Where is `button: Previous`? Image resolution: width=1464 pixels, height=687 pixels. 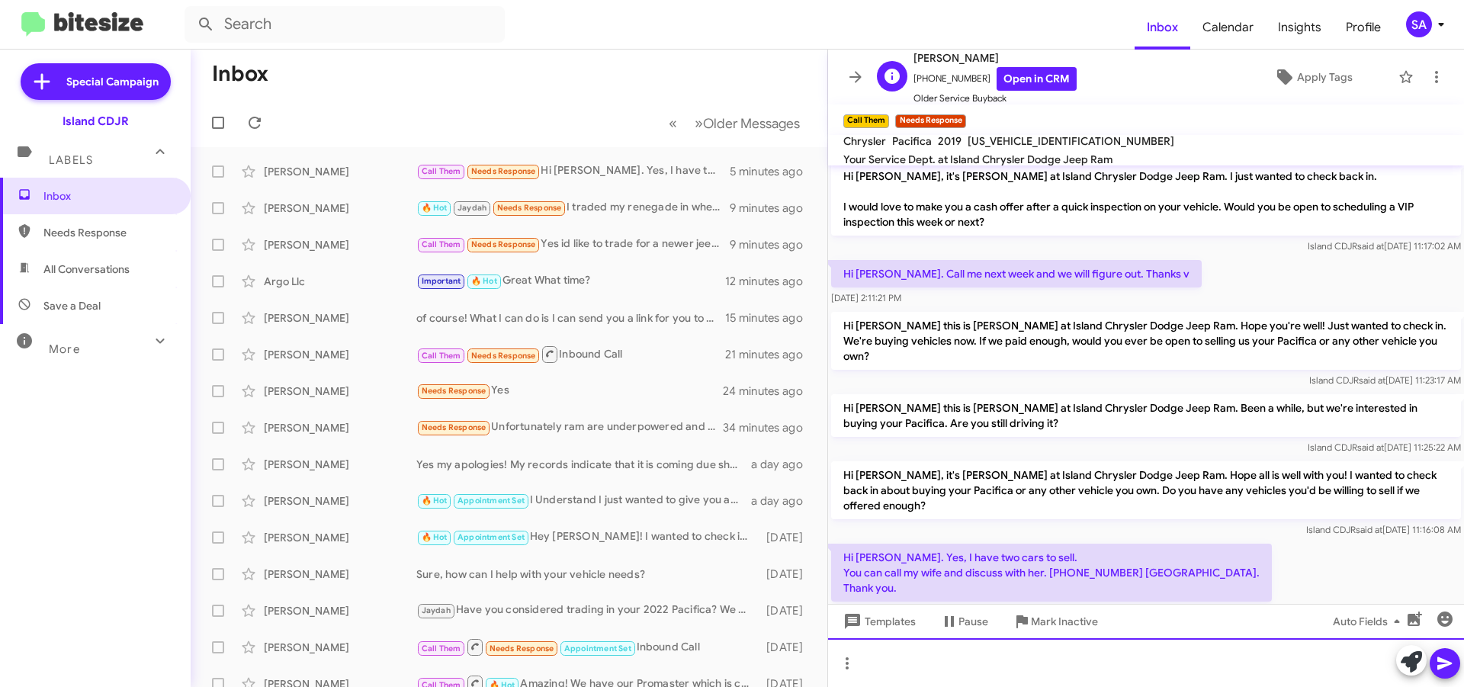
button: Previous is located at coordinates (672, 123).